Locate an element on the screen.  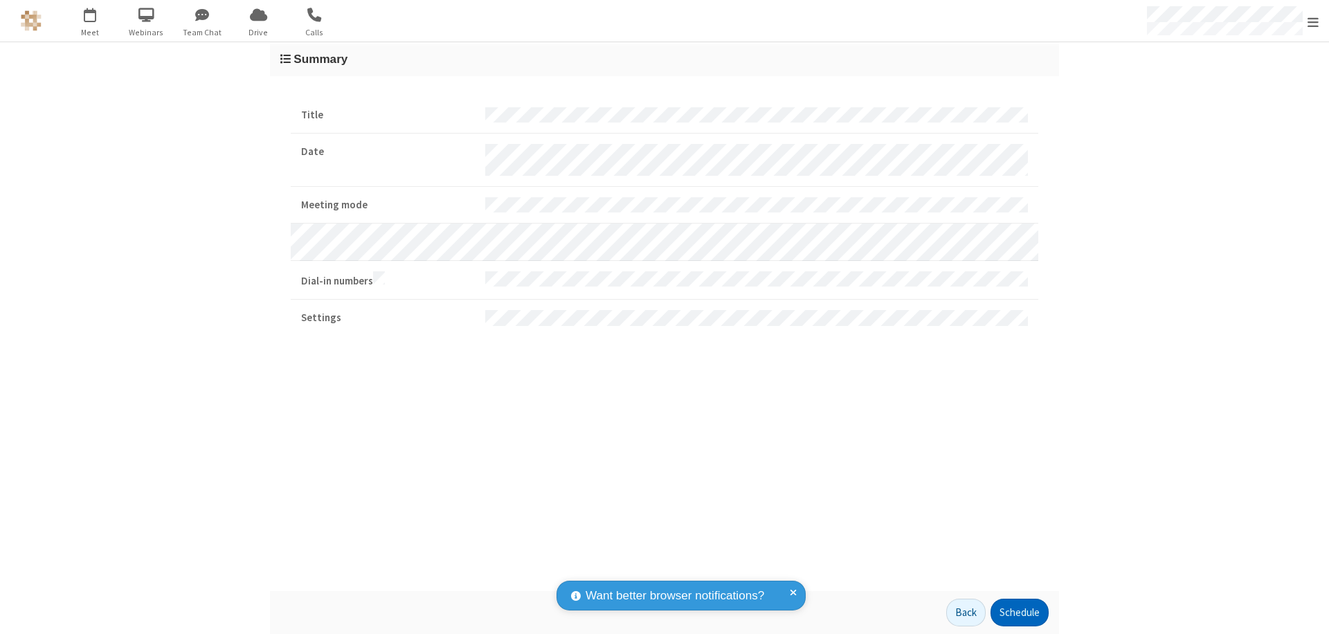
span: Team Chat is located at coordinates (202, 33).